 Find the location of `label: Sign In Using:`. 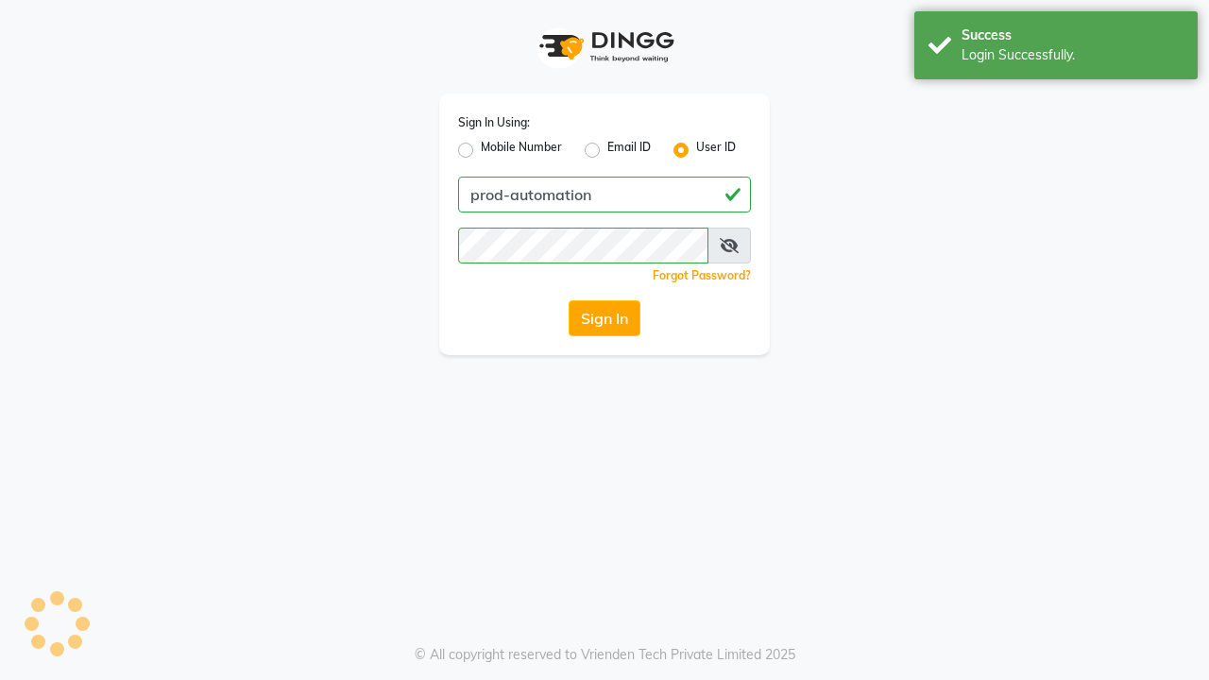

label: Sign In Using: is located at coordinates (494, 123).